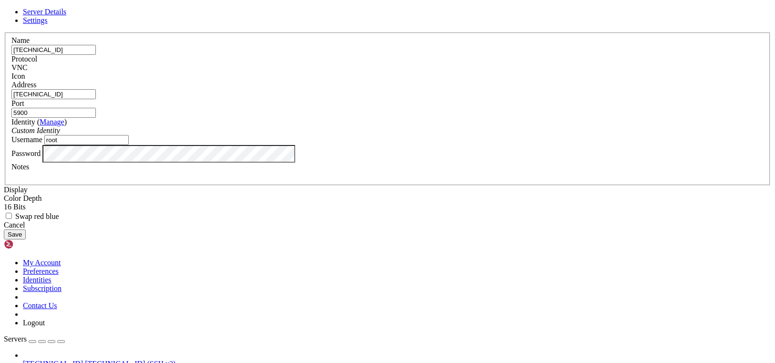 This screenshot has width=775, height=363. Describe the element at coordinates (326, 188) in the screenshot. I see `x-row: To delete this message of the day: rm /etc/motd` at that location.